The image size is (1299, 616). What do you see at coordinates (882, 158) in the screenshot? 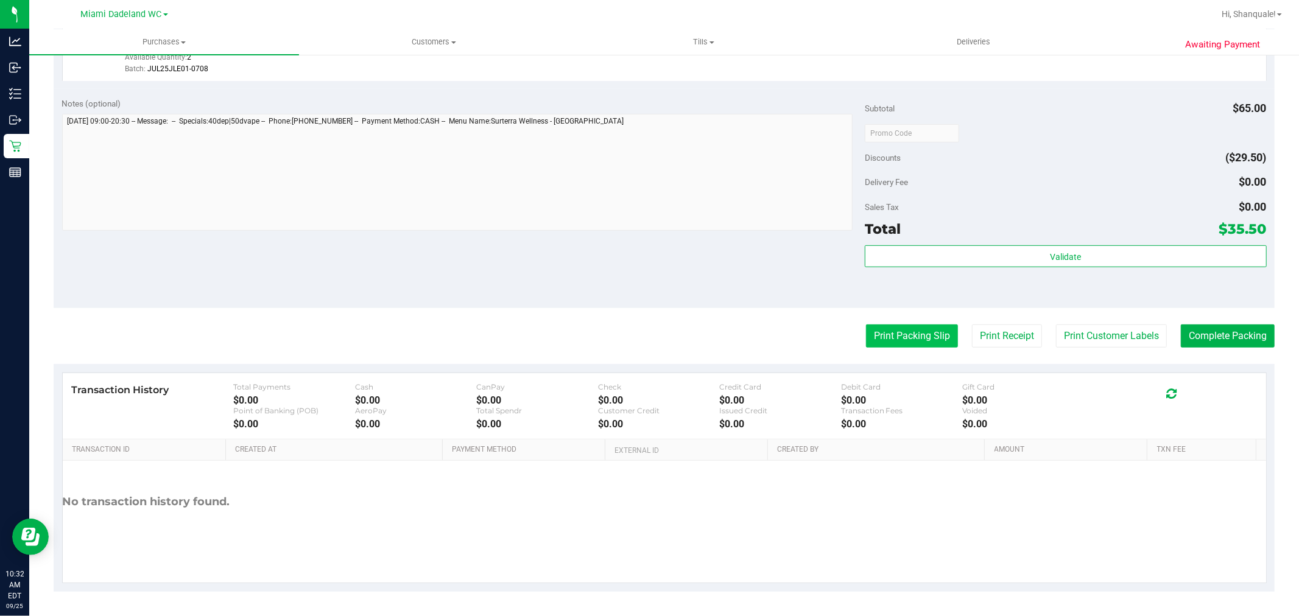
I see `span: Discounts` at bounding box center [882, 158].